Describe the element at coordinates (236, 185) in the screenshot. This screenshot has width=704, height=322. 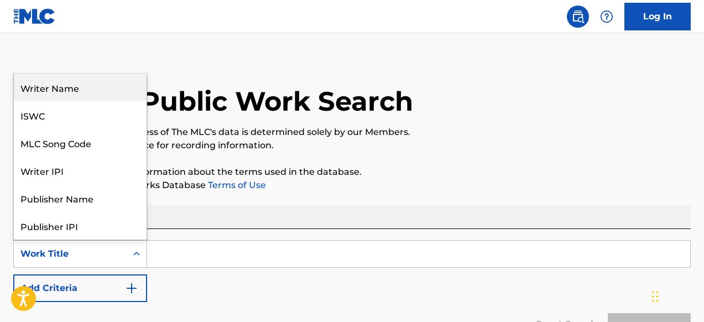
I see `a: Terms of Use` at that location.